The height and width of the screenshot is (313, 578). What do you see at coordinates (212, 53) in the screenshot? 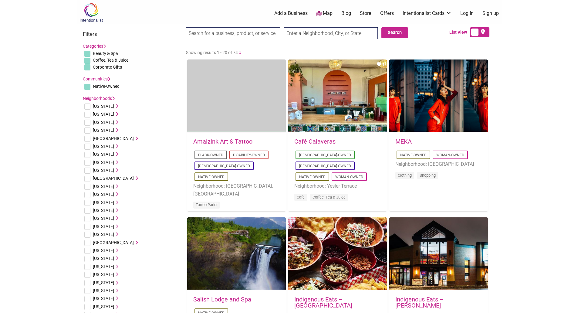
I see `span: Showing results 1 - 20 of 74` at bounding box center [212, 53].